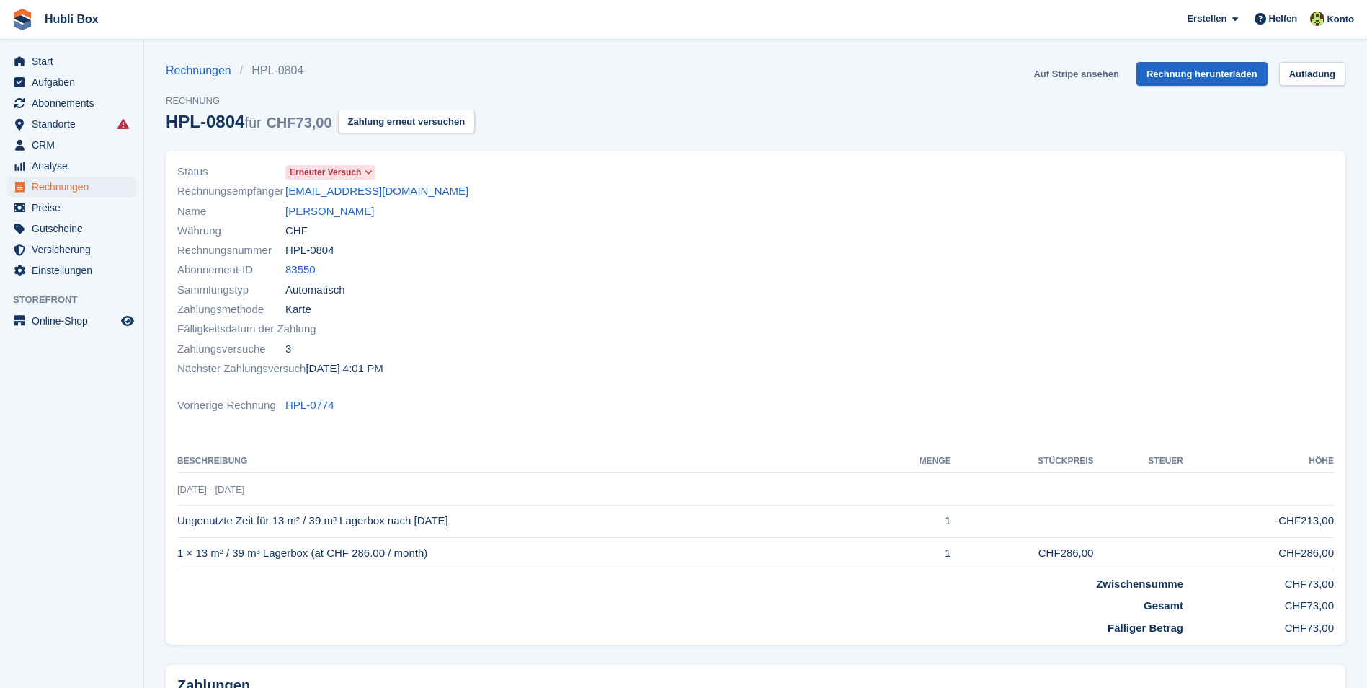 Image resolution: width=1367 pixels, height=688 pixels. What do you see at coordinates (75, 208) in the screenshot?
I see `span: Preise` at bounding box center [75, 208].